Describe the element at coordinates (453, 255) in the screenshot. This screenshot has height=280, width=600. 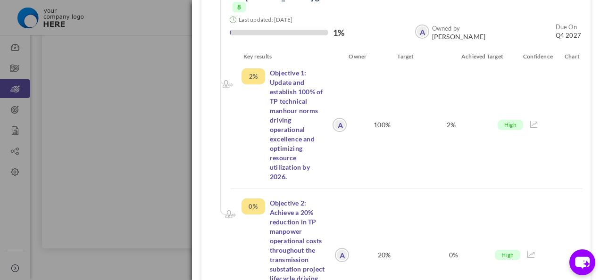
I see `p: 0%` at that location.